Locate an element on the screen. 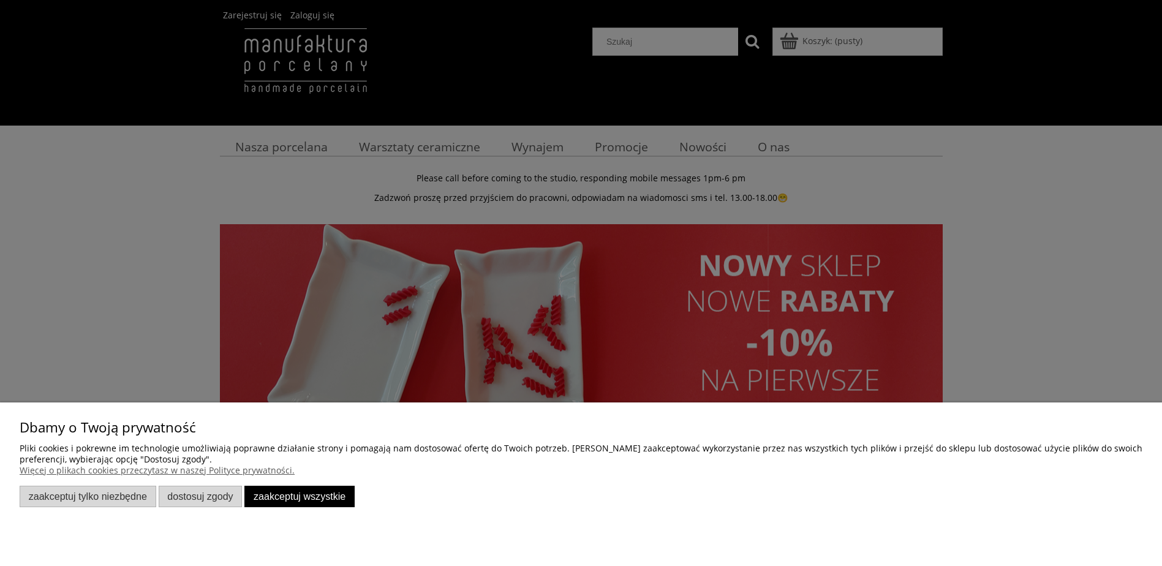 This screenshot has height=566, width=1162. button: Zaakceptuj tylko niezbędne is located at coordinates (88, 496).